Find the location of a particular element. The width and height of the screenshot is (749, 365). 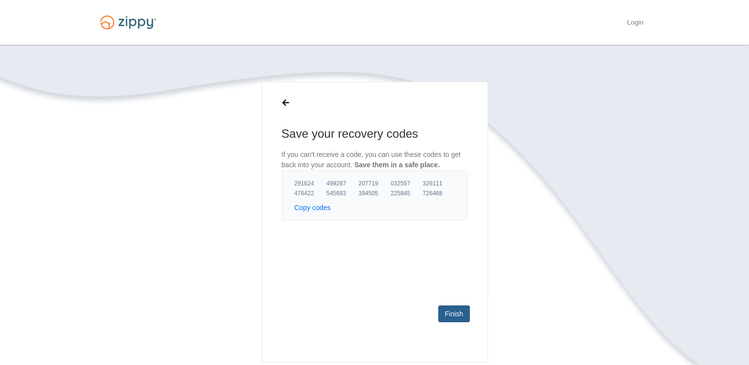

a: Login is located at coordinates (635, 24).